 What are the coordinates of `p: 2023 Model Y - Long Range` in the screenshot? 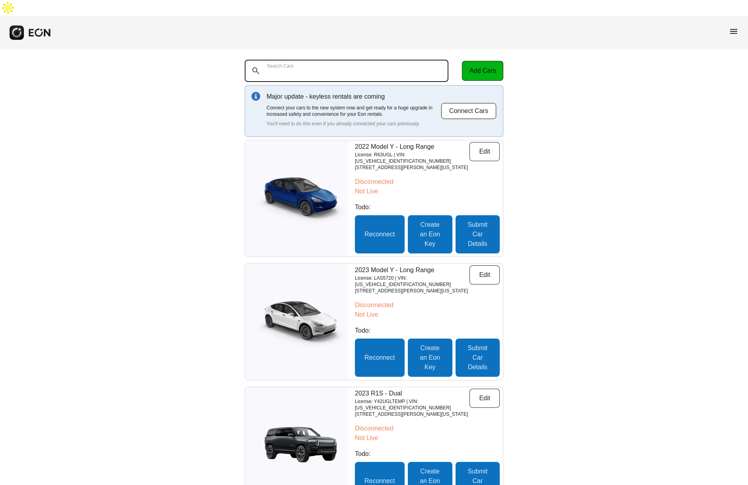 It's located at (412, 270).